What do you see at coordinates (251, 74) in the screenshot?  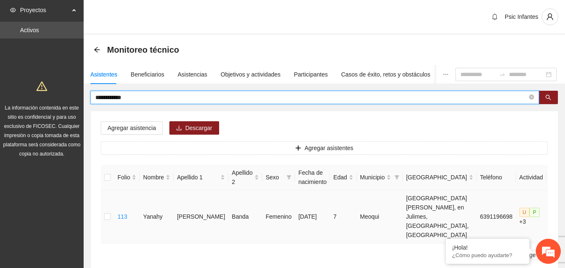 I see `div: Objetivos y actividades` at bounding box center [251, 74].